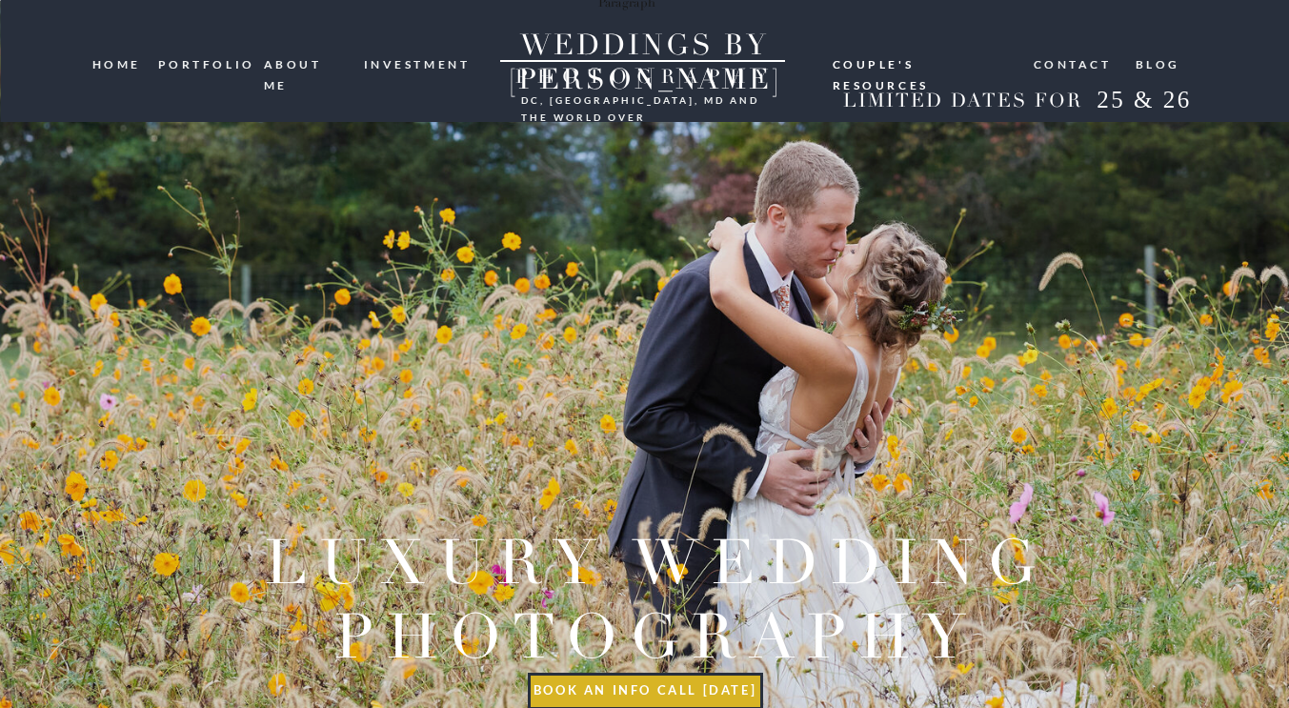  Describe the element at coordinates (118, 64) in the screenshot. I see `a: HOME` at that location.